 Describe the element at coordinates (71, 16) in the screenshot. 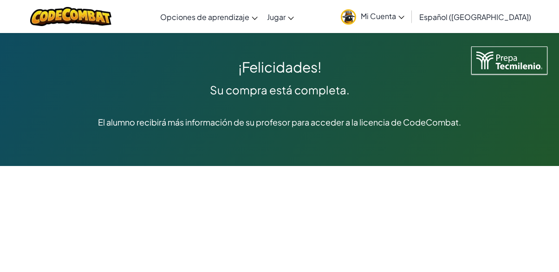

I see `img: Logotipo de CodeCombat` at that location.